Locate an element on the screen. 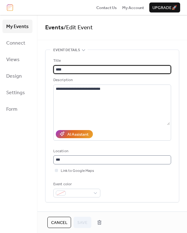 The height and width of the screenshot is (233, 187). span: Design is located at coordinates (14, 76).